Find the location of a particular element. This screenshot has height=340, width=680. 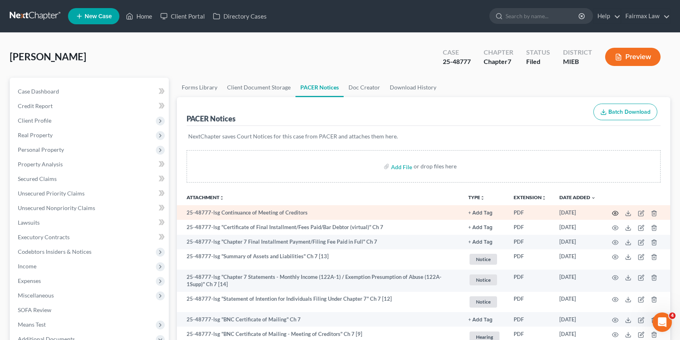

div: 25-48777 is located at coordinates (456, 61).